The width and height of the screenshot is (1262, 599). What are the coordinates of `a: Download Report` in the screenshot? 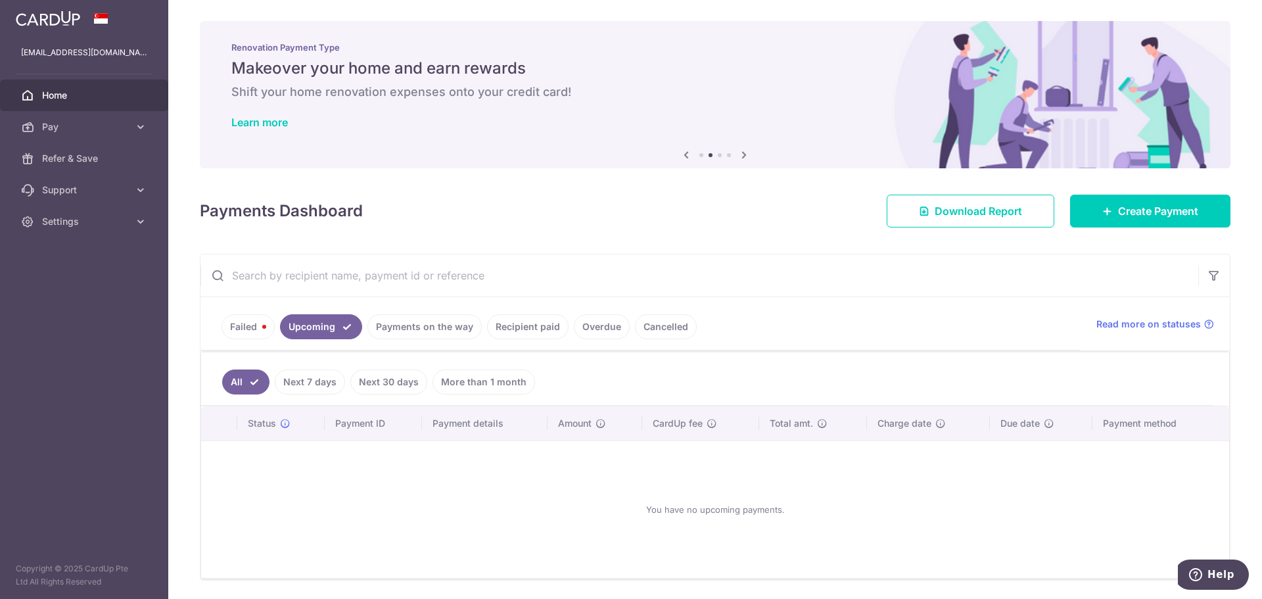 It's located at (970, 211).